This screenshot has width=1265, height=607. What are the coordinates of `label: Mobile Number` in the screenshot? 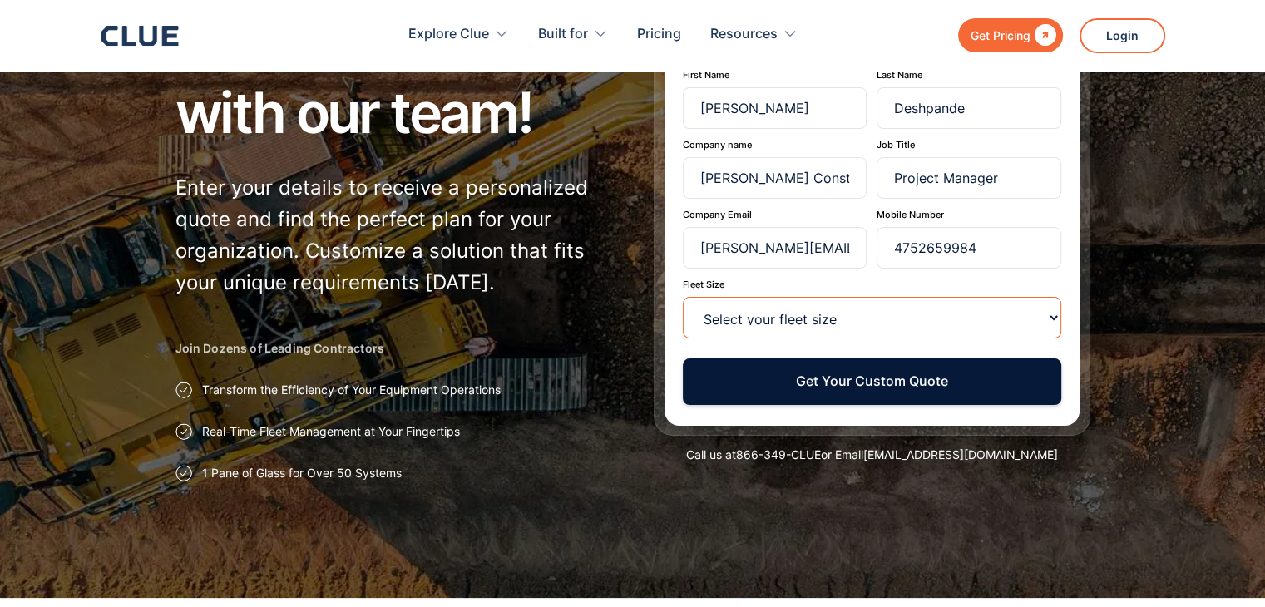 It's located at (969, 215).